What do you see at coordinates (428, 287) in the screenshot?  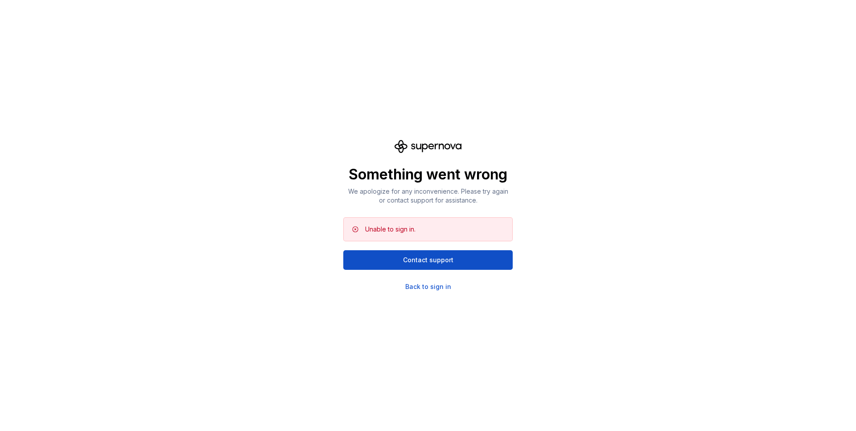 I see `a: Back to sign in` at bounding box center [428, 287].